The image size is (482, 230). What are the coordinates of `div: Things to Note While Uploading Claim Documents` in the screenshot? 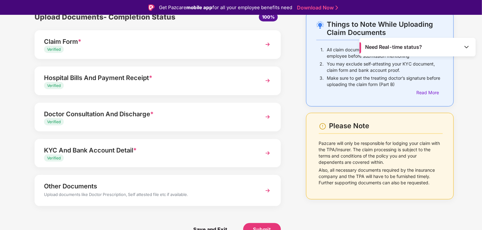 It's located at (385, 28).